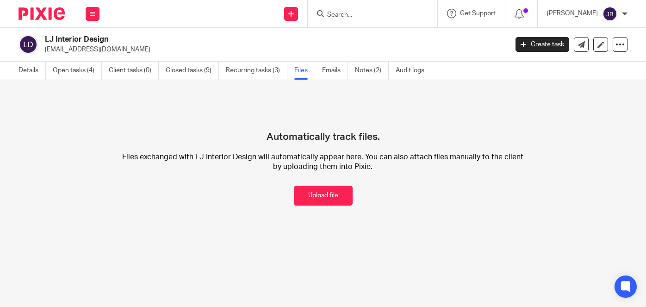 This screenshot has height=307, width=646. What do you see at coordinates (335, 70) in the screenshot?
I see `a: Emails` at bounding box center [335, 70].